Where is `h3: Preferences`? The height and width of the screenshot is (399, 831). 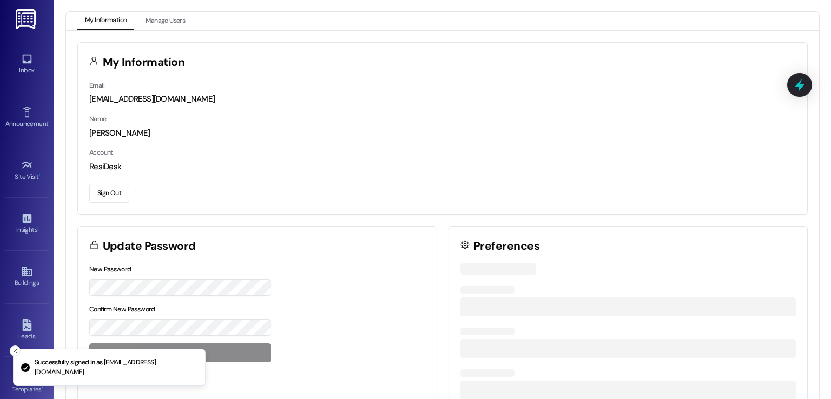 h3: Preferences is located at coordinates (507, 246).